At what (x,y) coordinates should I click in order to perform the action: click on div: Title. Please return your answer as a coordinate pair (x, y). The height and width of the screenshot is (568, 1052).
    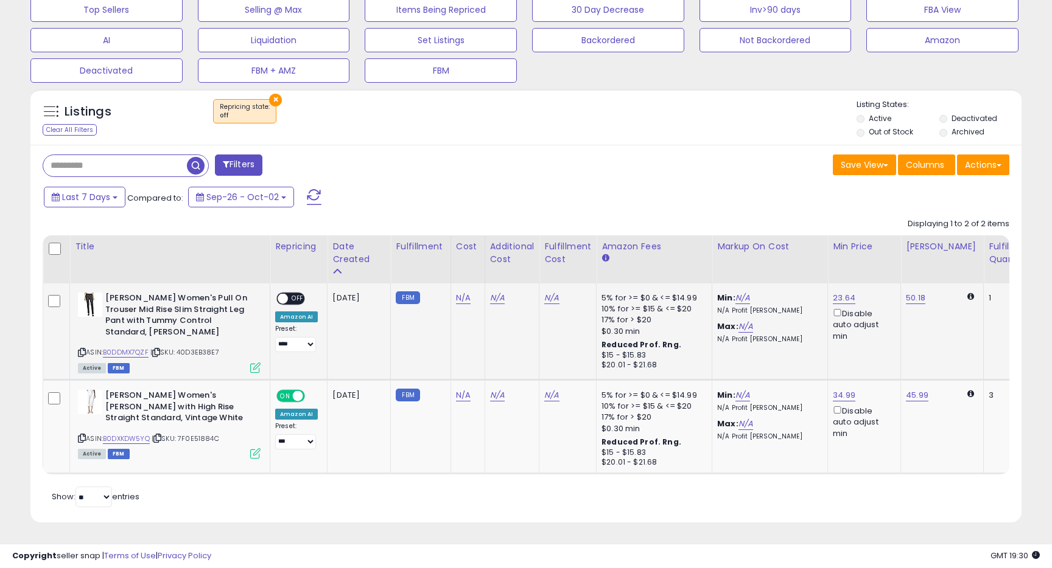
    Looking at the image, I should click on (170, 246).